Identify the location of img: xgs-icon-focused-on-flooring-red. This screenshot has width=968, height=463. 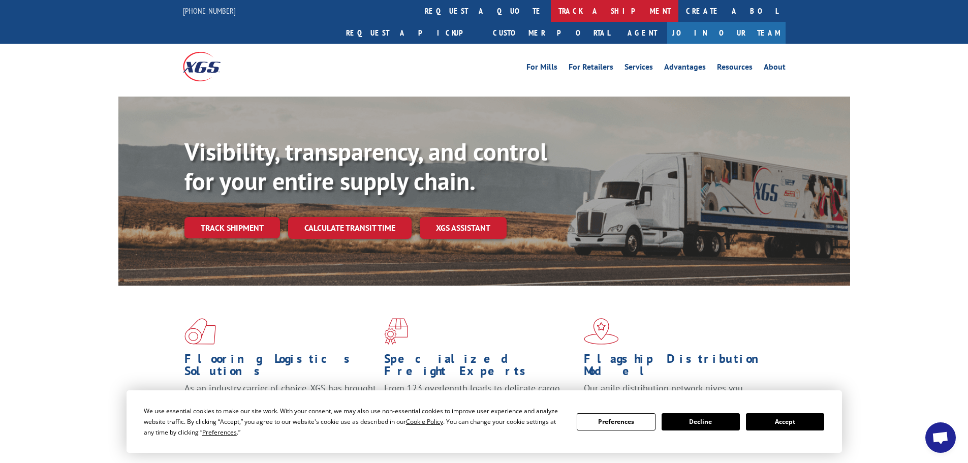
(396, 331).